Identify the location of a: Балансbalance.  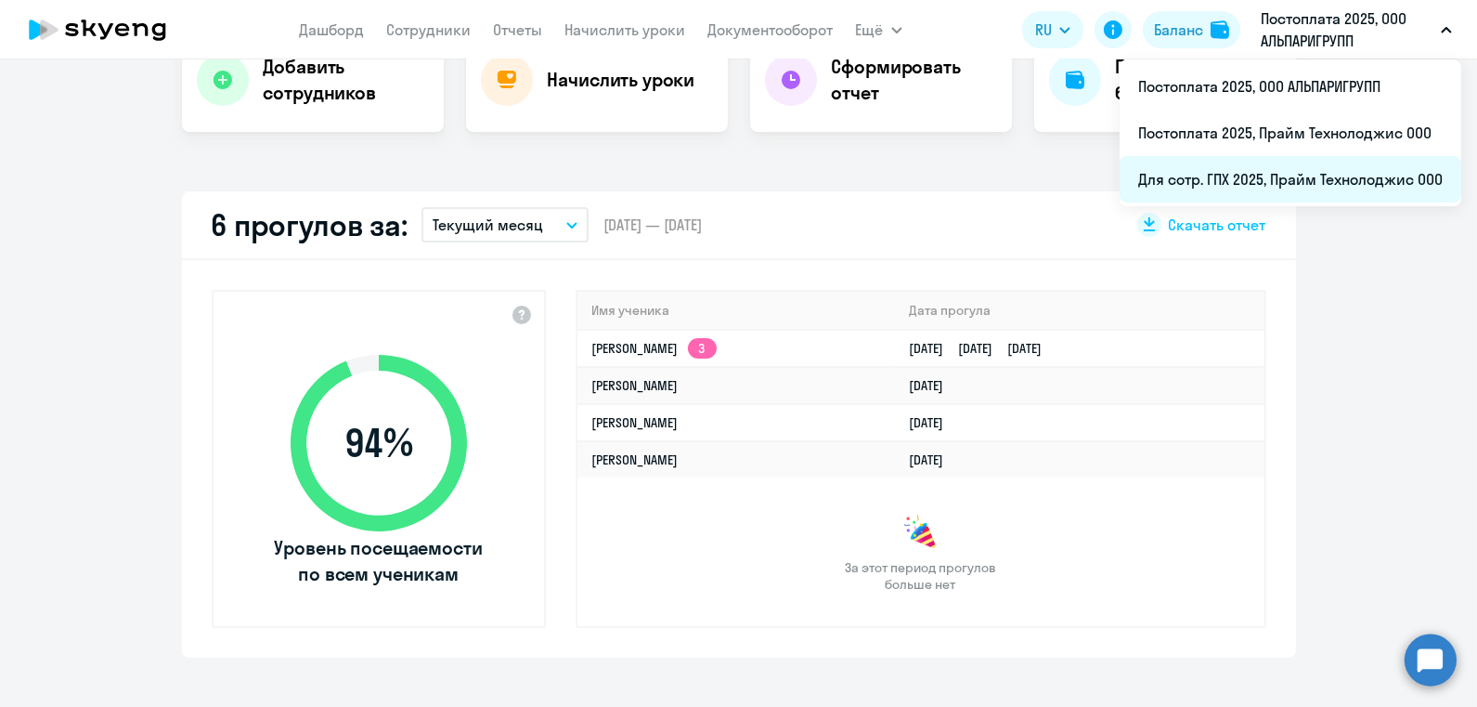
(1191, 30).